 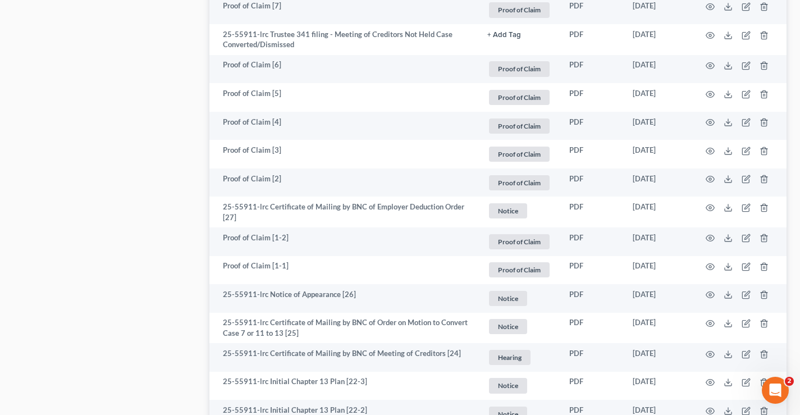 What do you see at coordinates (344, 154) in the screenshot?
I see `td: Proof of Claim [3]` at bounding box center [344, 154].